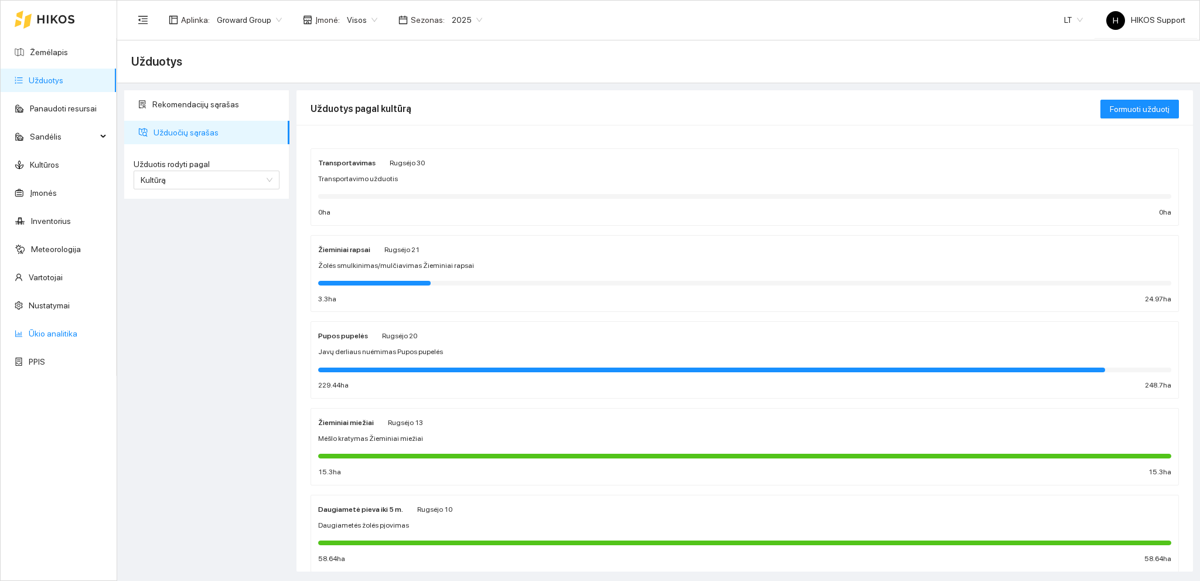 This screenshot has height=581, width=1200. Describe the element at coordinates (51, 221) in the screenshot. I see `a: Inventorius` at that location.